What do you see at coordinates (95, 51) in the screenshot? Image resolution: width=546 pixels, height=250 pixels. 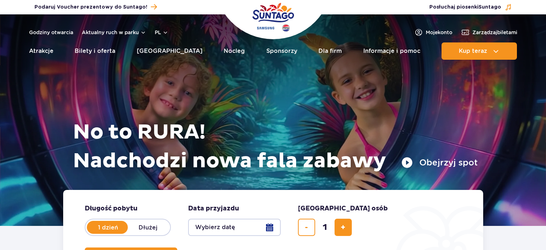 I see `a: Bilety i oferta` at bounding box center [95, 51].